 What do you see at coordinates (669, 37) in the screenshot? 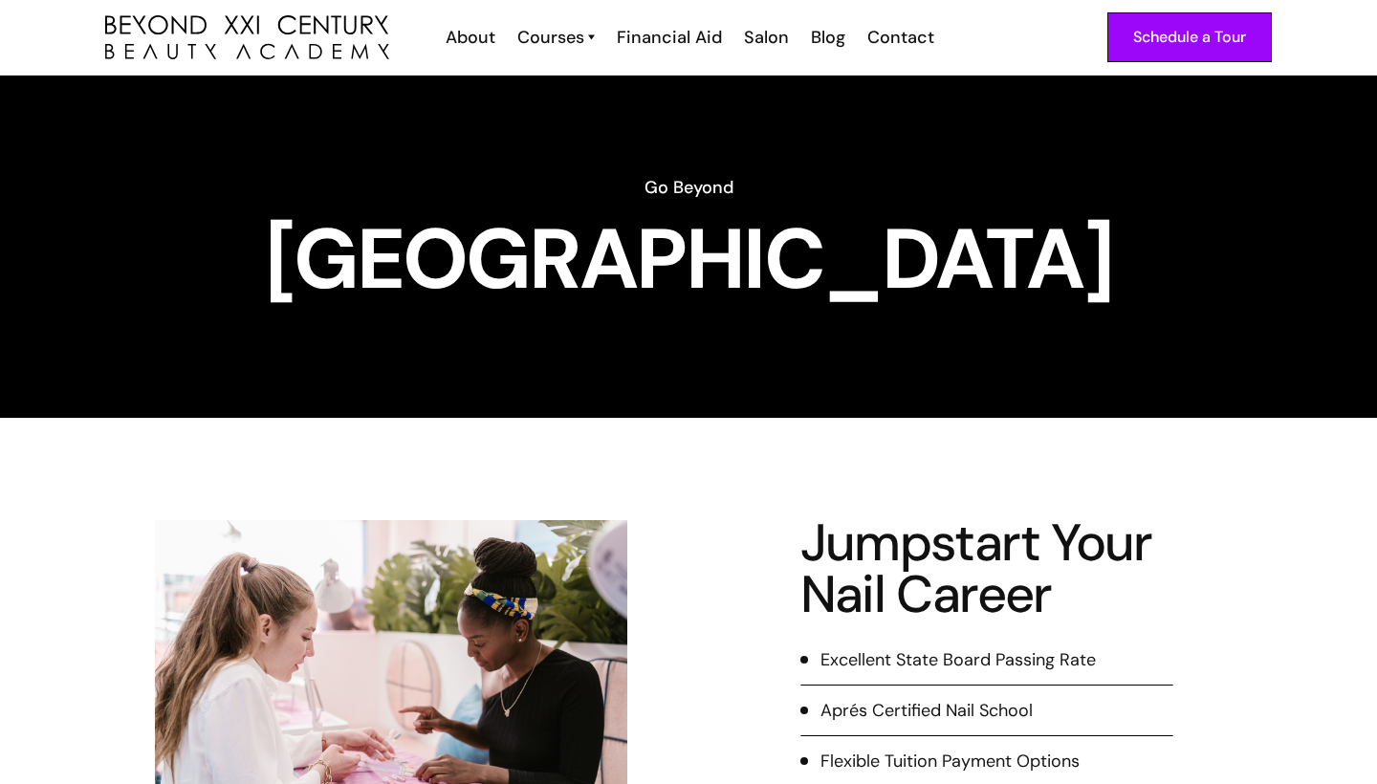
I see `div: Financial Aid` at bounding box center [669, 37].